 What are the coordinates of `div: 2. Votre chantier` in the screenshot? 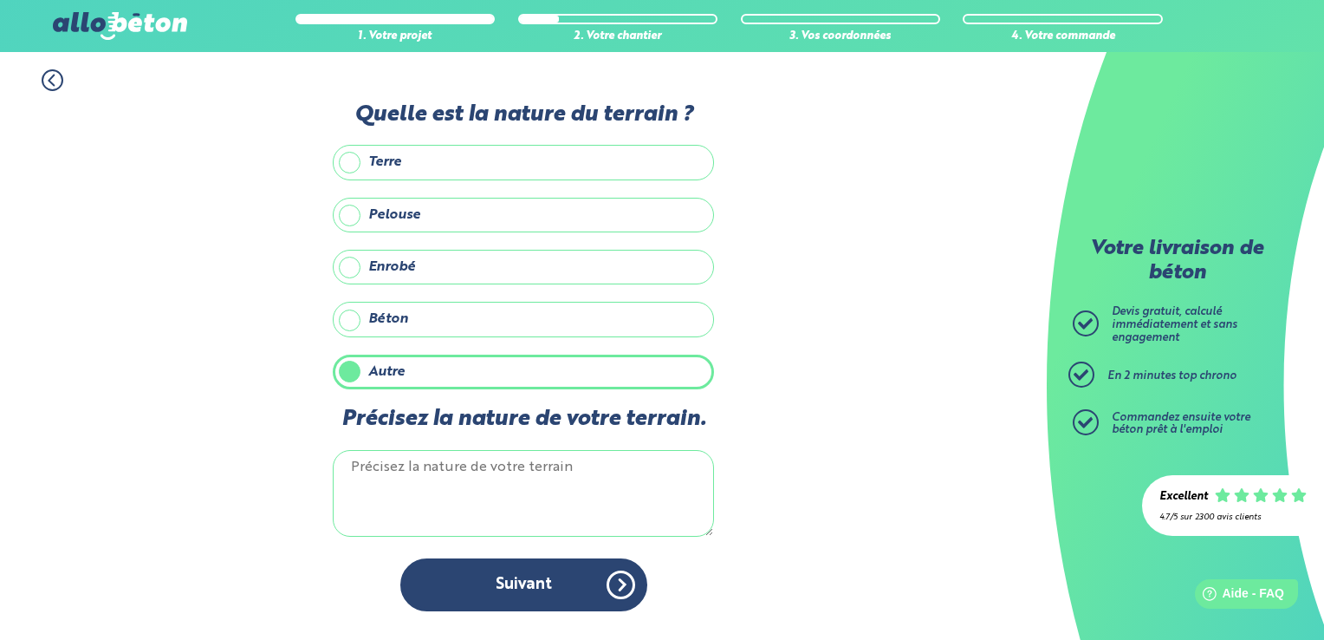 It's located at (618, 36).